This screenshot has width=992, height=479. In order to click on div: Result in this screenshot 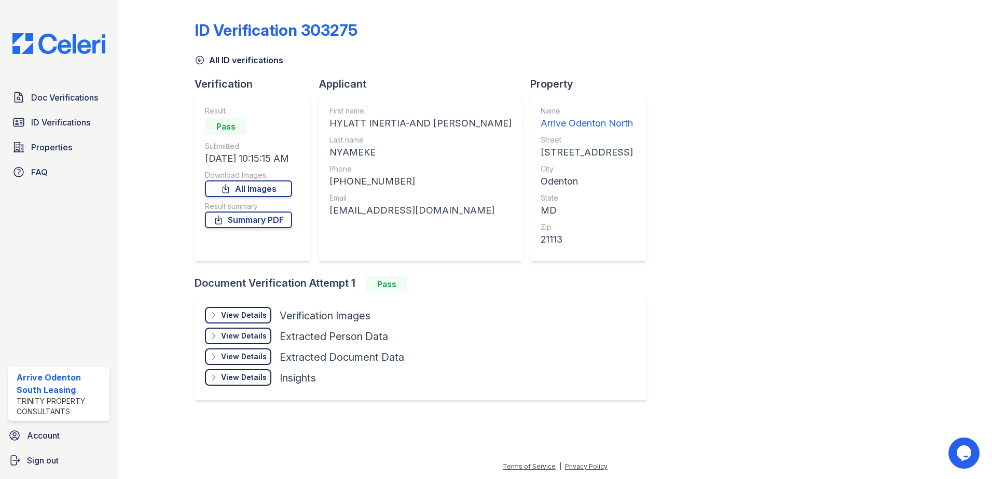, I will do `click(248, 111)`.